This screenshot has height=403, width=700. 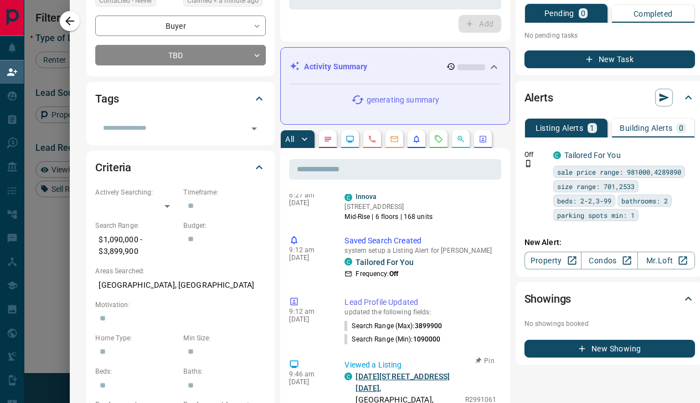 What do you see at coordinates (136, 338) in the screenshot?
I see `p: Home Type:` at bounding box center [136, 338].